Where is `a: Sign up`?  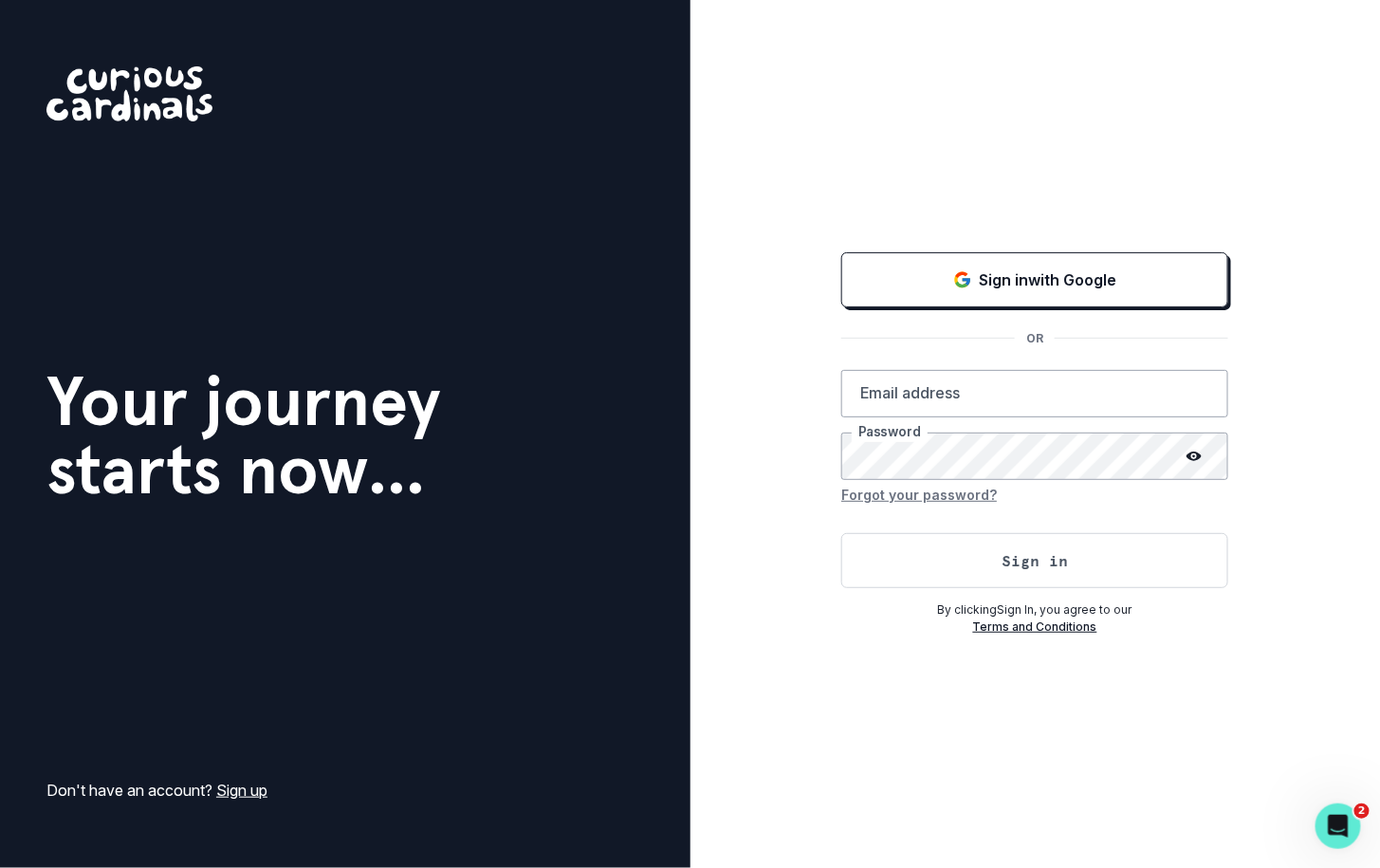
a: Sign up is located at coordinates (242, 789).